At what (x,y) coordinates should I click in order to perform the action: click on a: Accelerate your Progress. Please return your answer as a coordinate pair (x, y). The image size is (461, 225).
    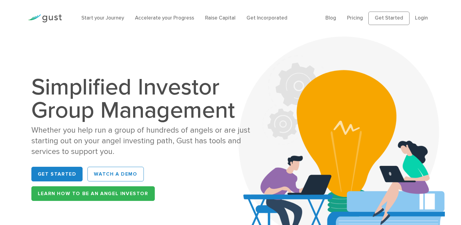
    Looking at the image, I should click on (165, 18).